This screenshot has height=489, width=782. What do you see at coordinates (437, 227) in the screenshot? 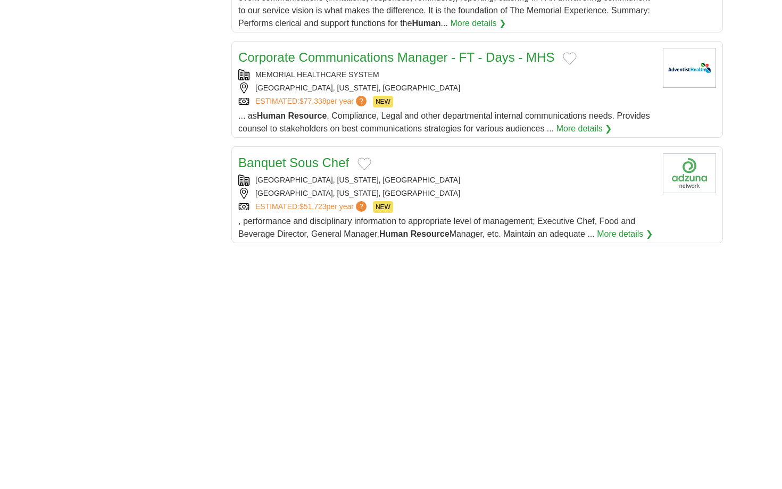
I see `span: , performance and disciplinary information to appropriate level of management; Executive Chef, Fo...` at bounding box center [437, 227].